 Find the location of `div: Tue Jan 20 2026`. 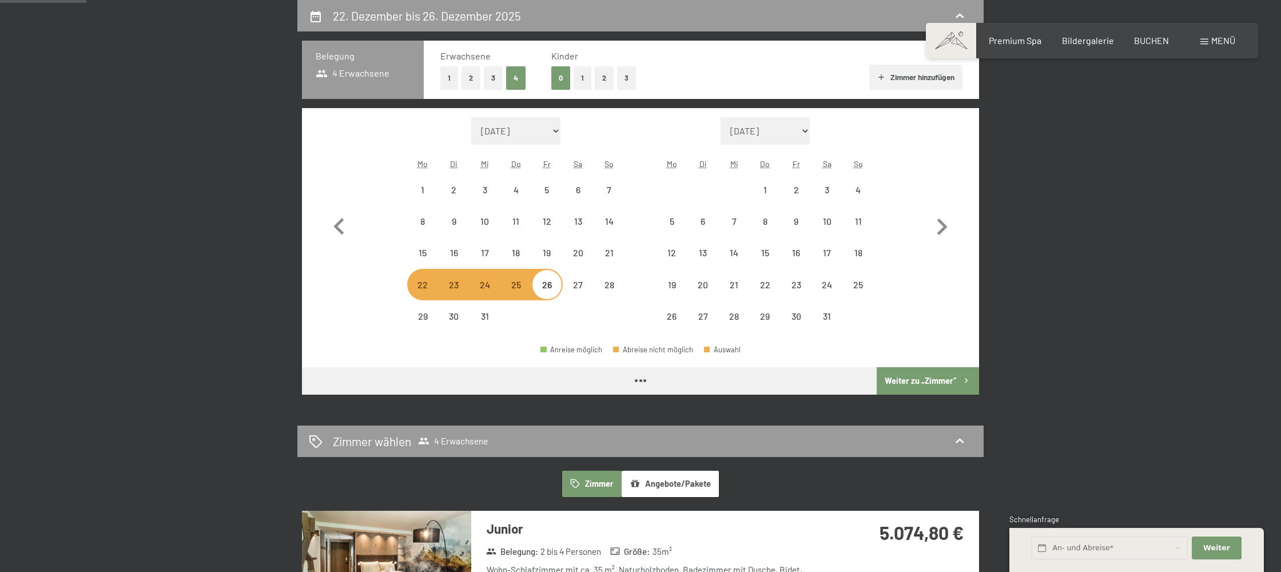

div: Tue Jan 20 2026 is located at coordinates (703, 284).